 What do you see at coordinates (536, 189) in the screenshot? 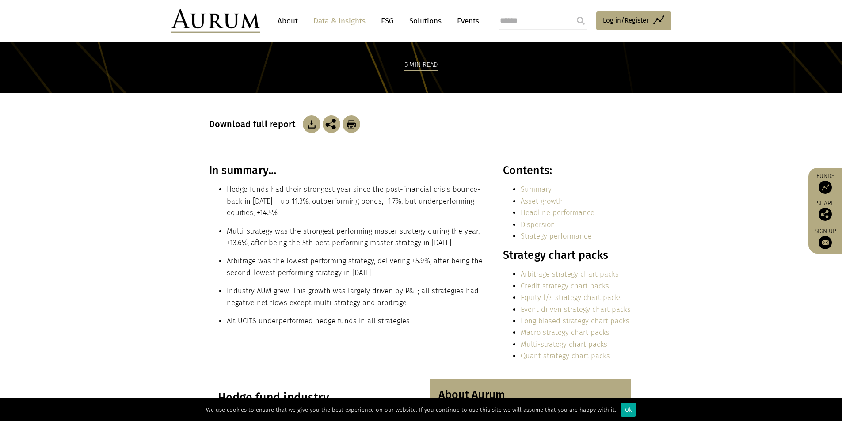
I see `a: Summary` at bounding box center [536, 189].